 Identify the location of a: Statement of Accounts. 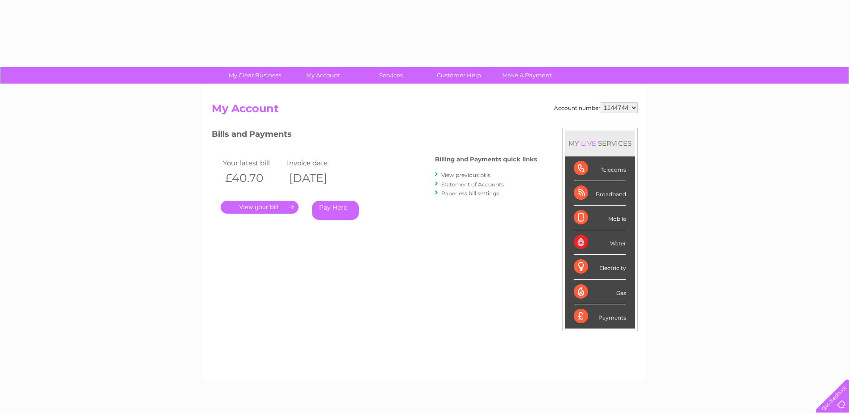
(473, 184).